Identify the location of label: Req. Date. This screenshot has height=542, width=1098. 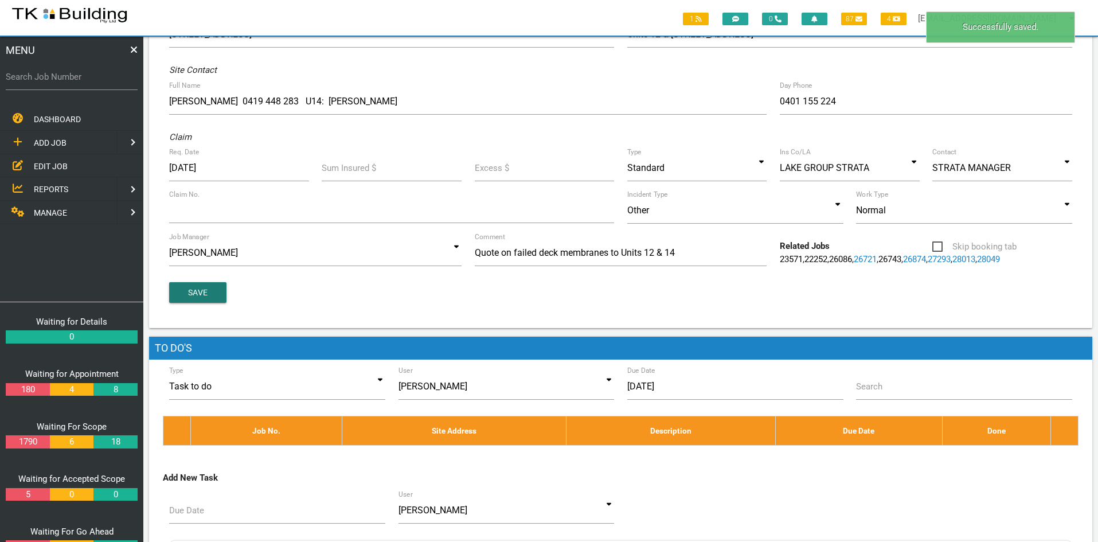
(184, 152).